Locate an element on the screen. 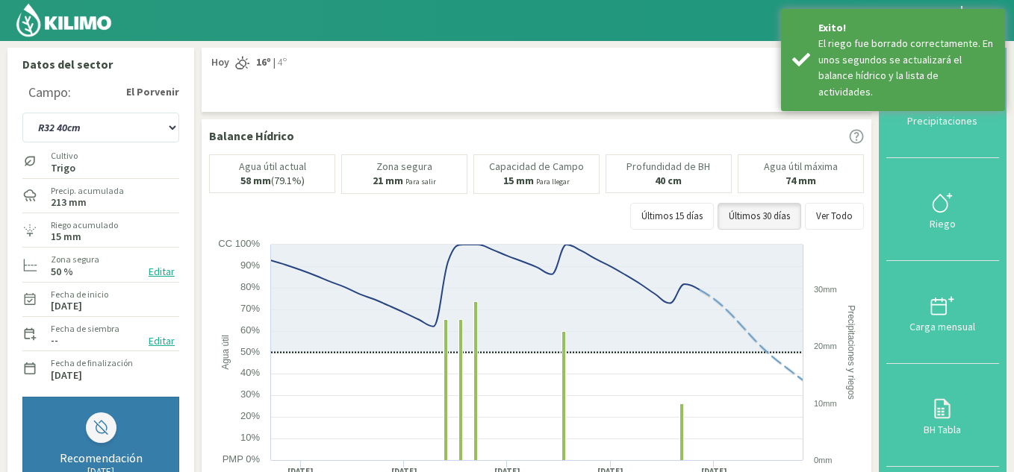  b: 15 mm is located at coordinates (518, 181).